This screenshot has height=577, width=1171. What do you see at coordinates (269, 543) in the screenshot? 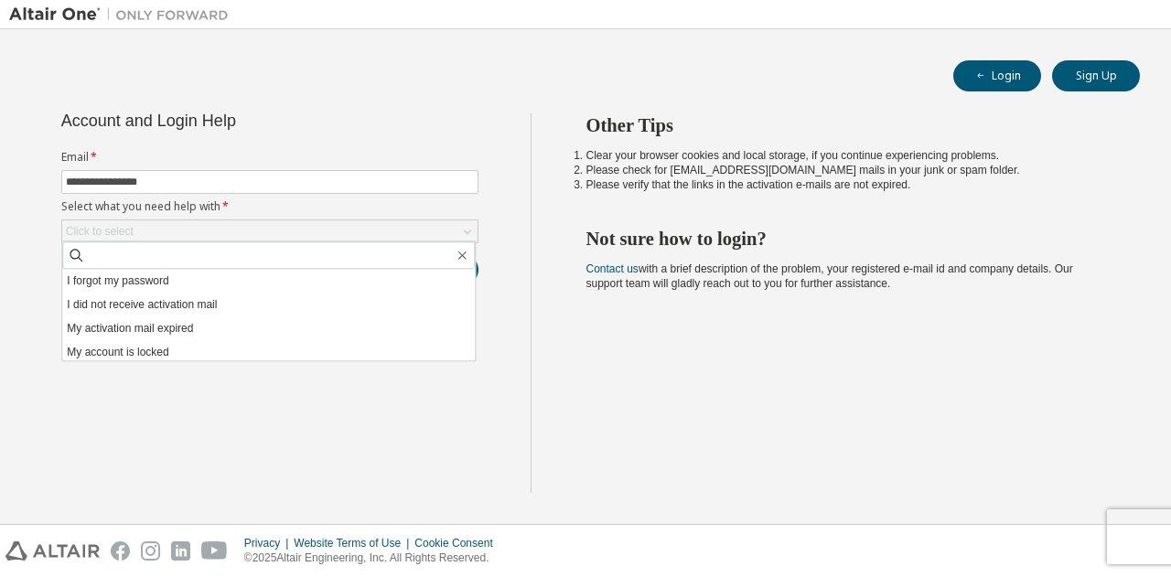
I see `div: Privacy` at bounding box center [269, 543].